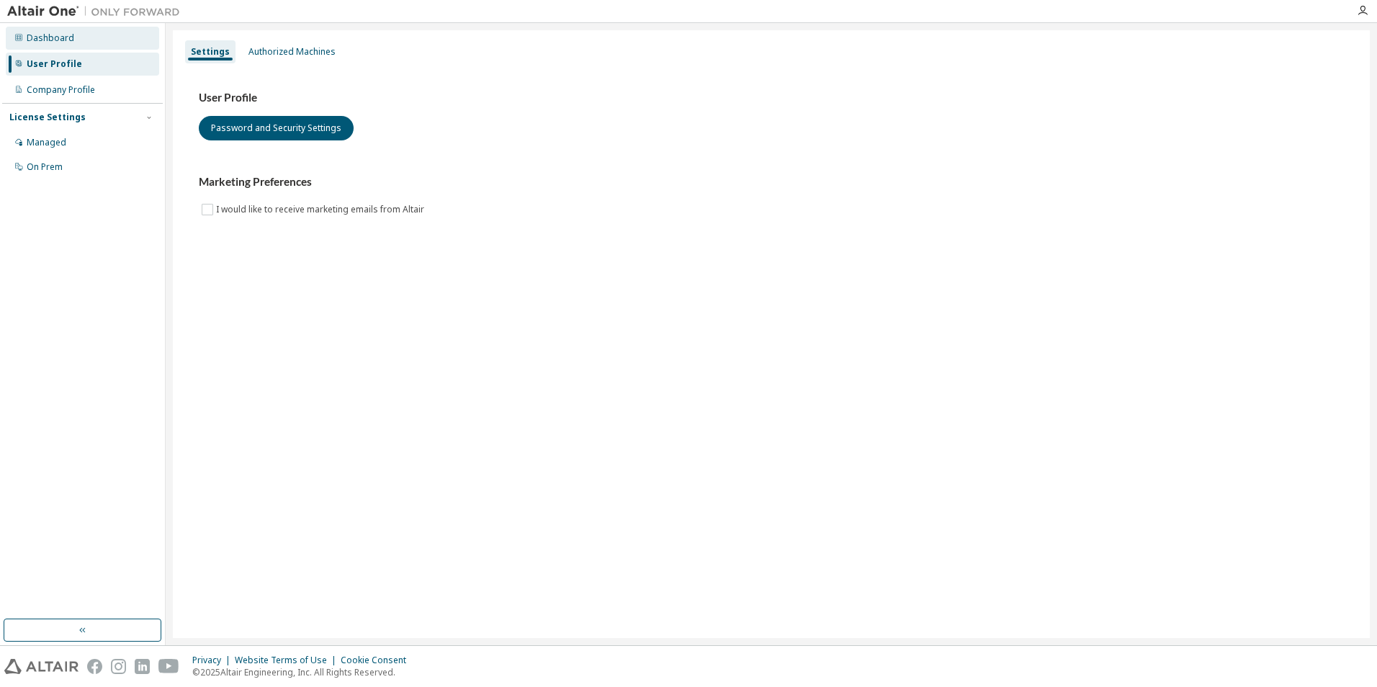 The height and width of the screenshot is (687, 1377). What do you see at coordinates (97, 12) in the screenshot?
I see `img: Altair One` at bounding box center [97, 12].